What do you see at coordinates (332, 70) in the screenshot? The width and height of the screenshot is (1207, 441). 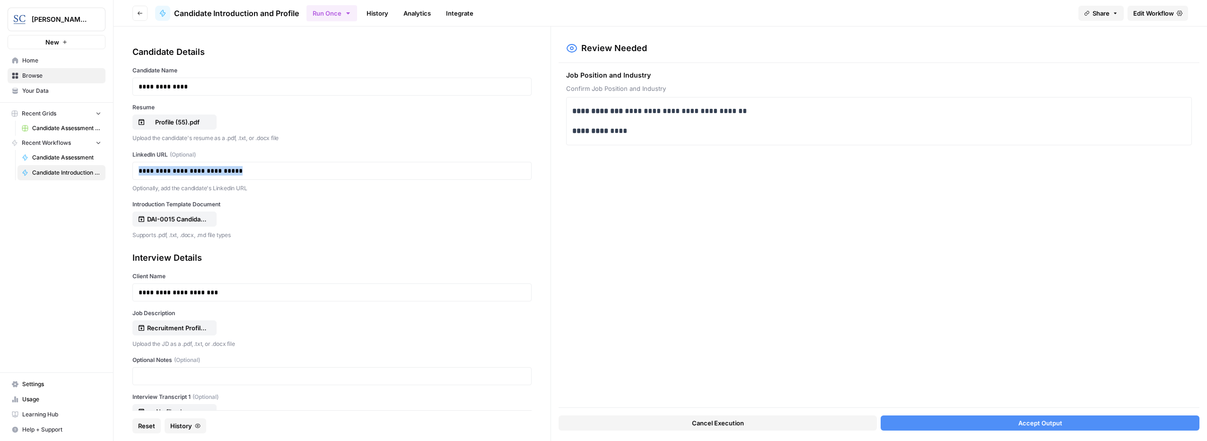 I see `label: Candidate Name` at bounding box center [332, 70].